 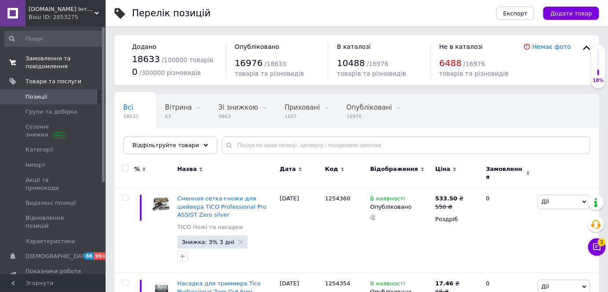 What do you see at coordinates (275, 64) in the screenshot?
I see `span: / 18633` at bounding box center [275, 64].